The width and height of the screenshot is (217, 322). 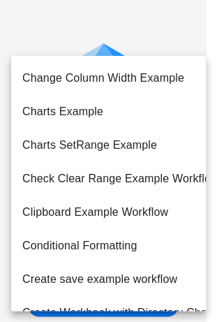 What do you see at coordinates (108, 179) in the screenshot?
I see `li: Check Clear Range Example Workflow` at bounding box center [108, 179].